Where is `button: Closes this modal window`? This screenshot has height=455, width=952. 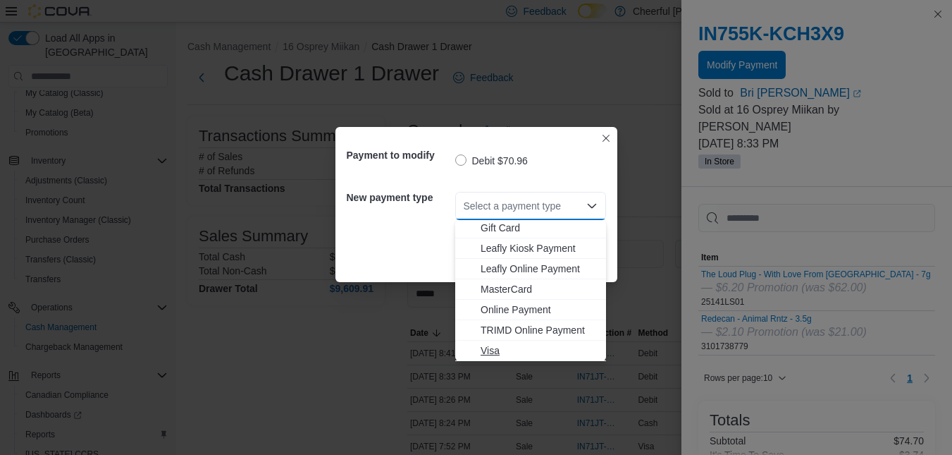 button: Closes this modal window is located at coordinates (606, 138).